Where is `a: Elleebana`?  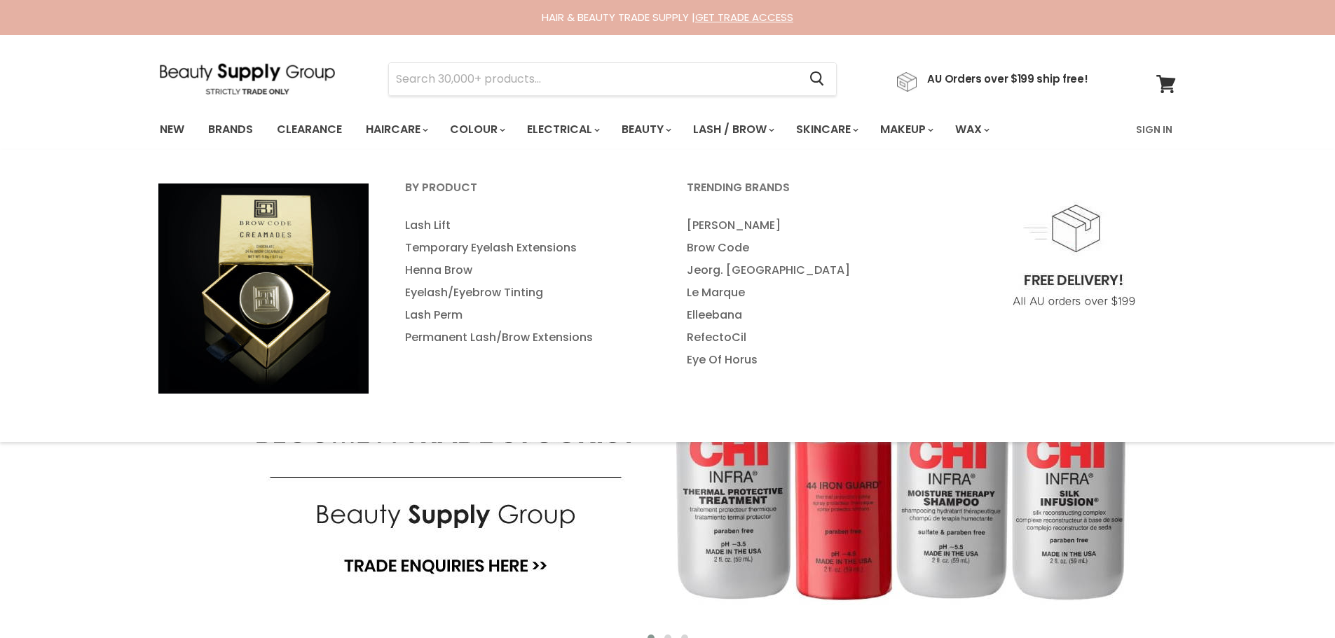 a: Elleebana is located at coordinates (809, 315).